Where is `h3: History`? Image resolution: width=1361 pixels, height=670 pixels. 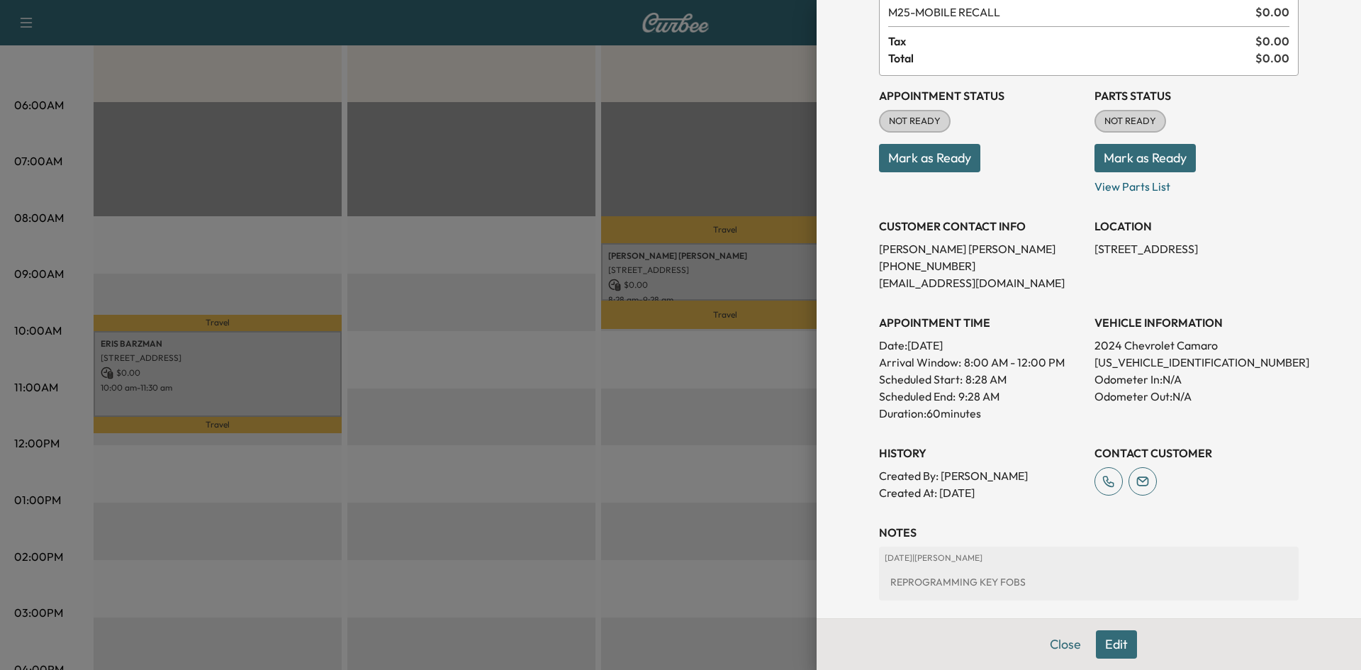
h3: History is located at coordinates (981, 453).